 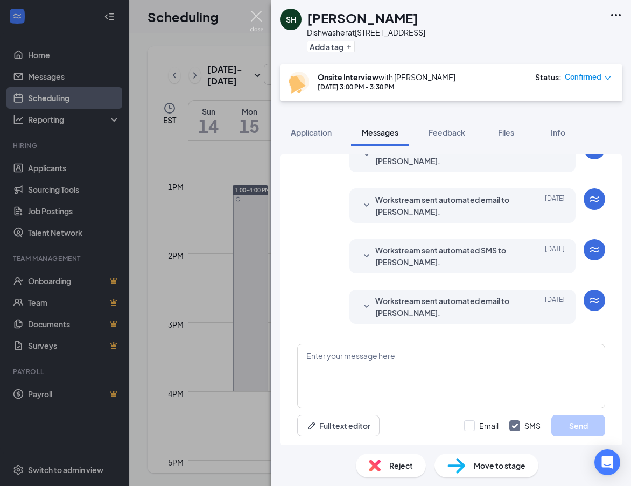 I want to click on span: Reject, so click(x=401, y=465).